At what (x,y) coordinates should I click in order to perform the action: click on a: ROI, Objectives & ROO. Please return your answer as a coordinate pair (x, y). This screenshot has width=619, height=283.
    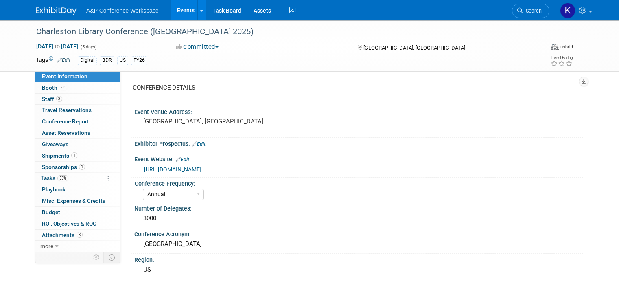
    Looking at the image, I should click on (78, 223).